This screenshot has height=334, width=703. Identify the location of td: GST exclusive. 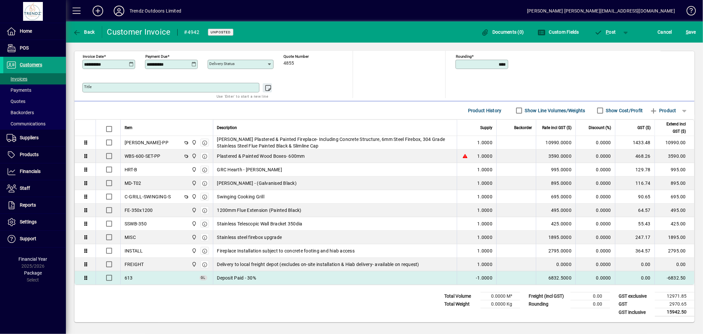
(635, 296).